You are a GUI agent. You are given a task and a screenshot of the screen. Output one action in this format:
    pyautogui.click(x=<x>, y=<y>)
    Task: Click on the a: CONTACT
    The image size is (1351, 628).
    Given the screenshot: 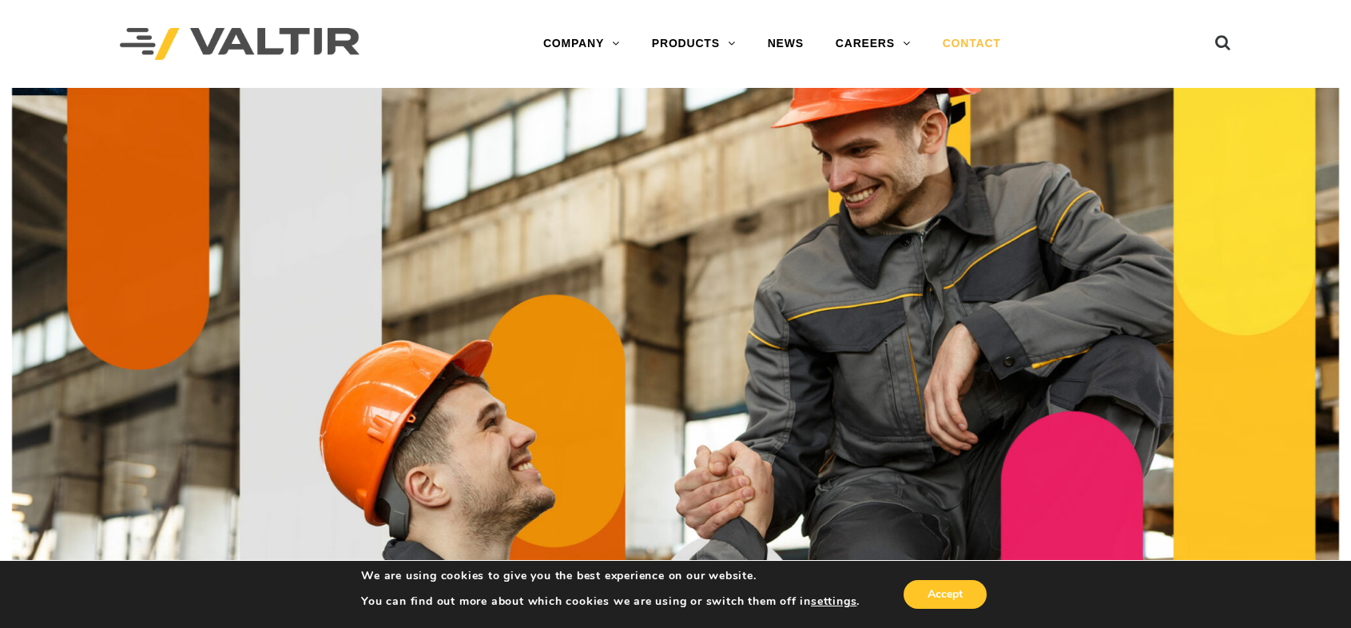 What is the action you would take?
    pyautogui.click(x=972, y=44)
    